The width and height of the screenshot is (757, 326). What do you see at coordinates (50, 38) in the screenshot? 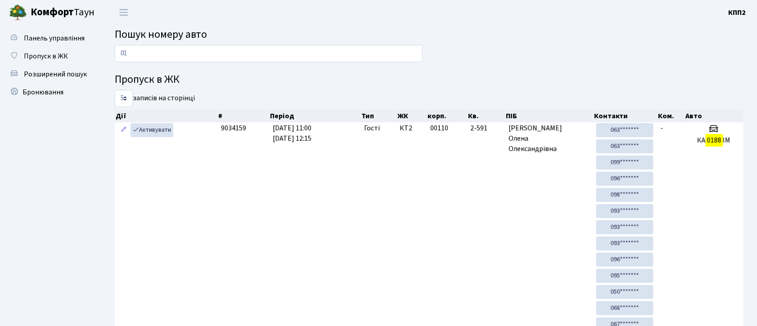
I see `a: Панель управління` at bounding box center [50, 38].